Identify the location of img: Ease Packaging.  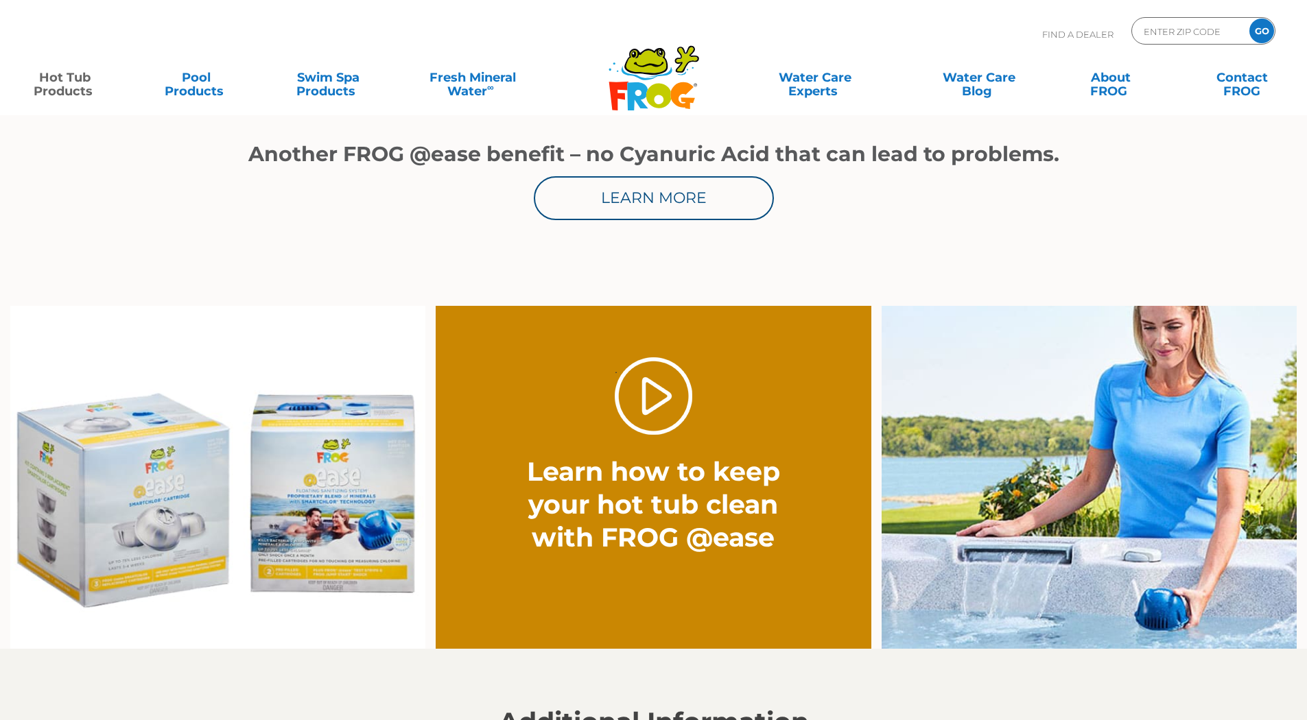
(218, 478).